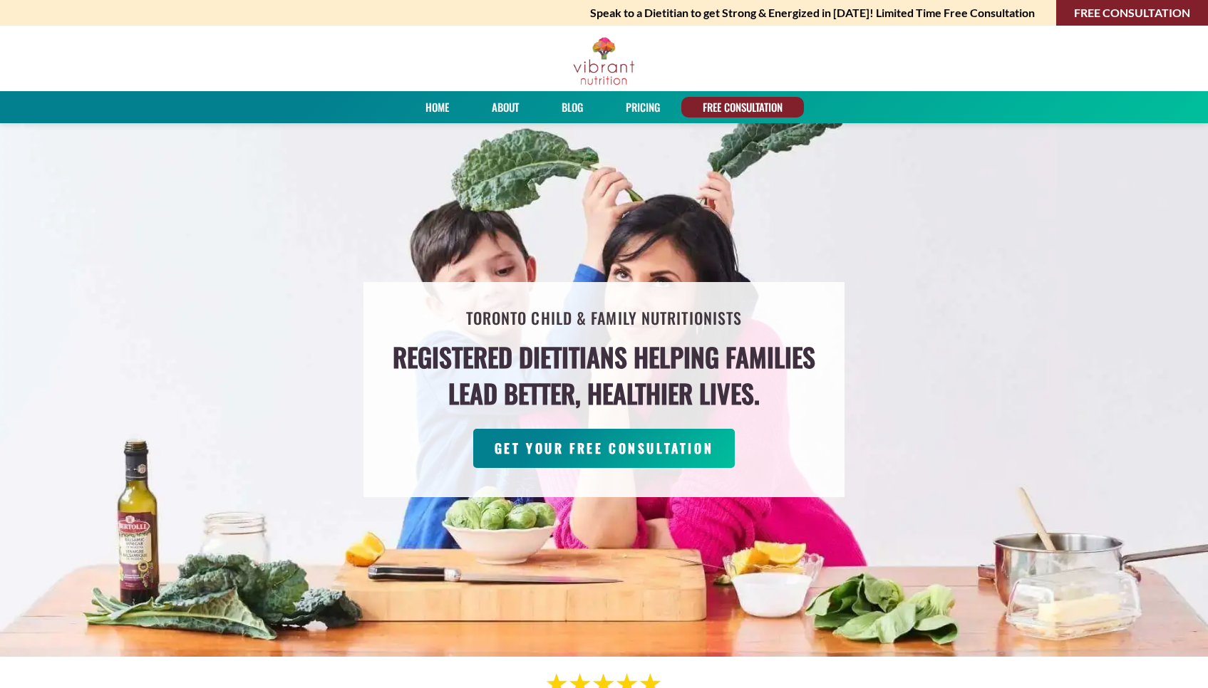 The height and width of the screenshot is (688, 1208). What do you see at coordinates (643, 107) in the screenshot?
I see `a: PRICING` at bounding box center [643, 107].